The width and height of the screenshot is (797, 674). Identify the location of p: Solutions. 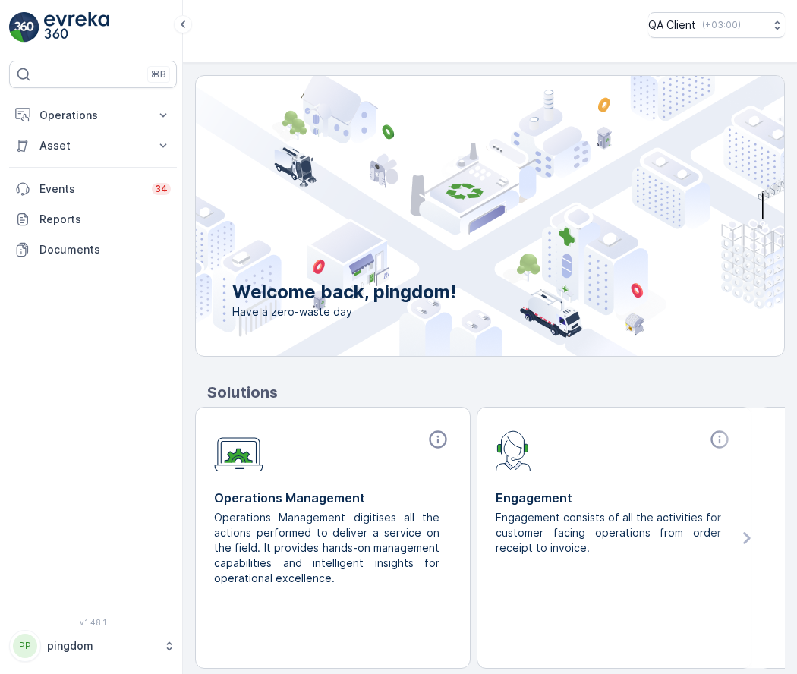
(496, 392).